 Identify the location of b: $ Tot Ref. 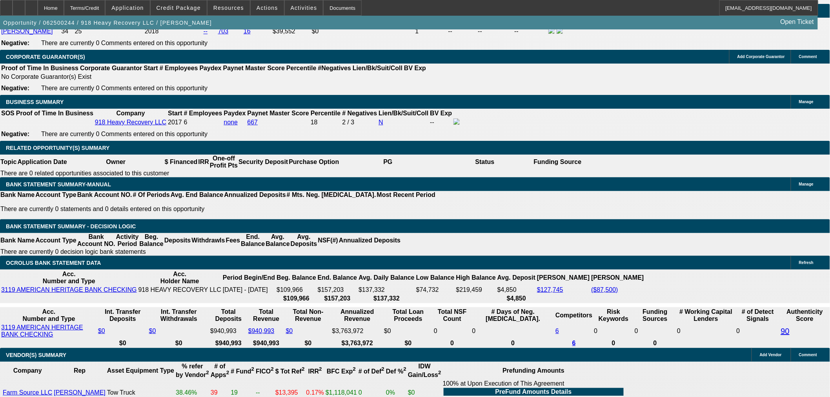
(290, 371).